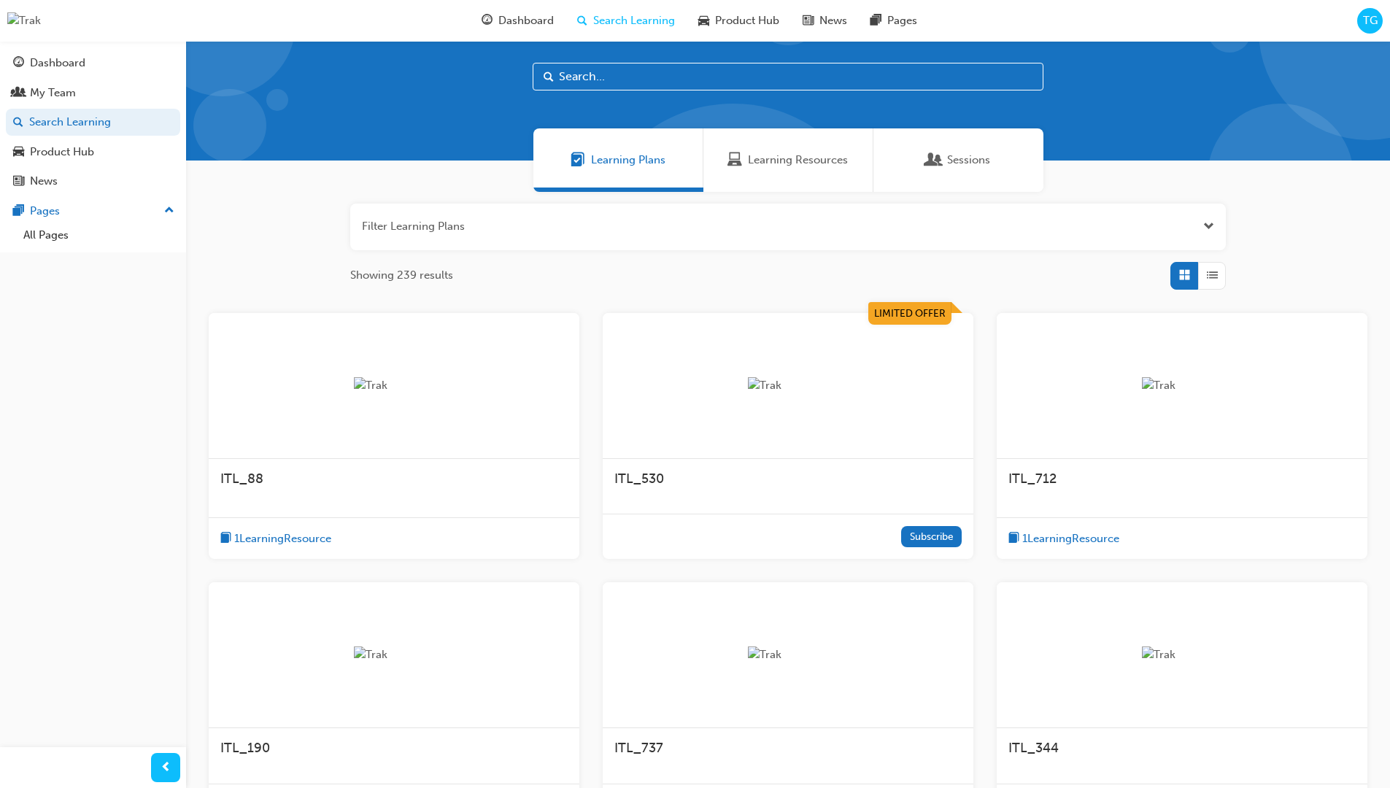  What do you see at coordinates (93, 63) in the screenshot?
I see `a: Dashboard` at bounding box center [93, 63].